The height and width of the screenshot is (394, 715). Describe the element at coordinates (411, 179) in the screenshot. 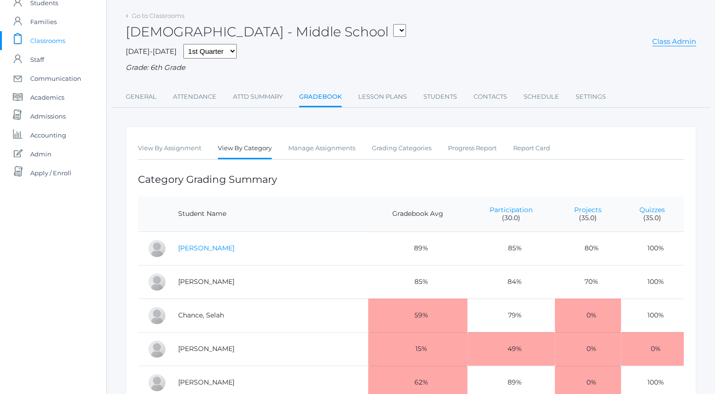

I see `h1: Category Grading Summary` at that location.